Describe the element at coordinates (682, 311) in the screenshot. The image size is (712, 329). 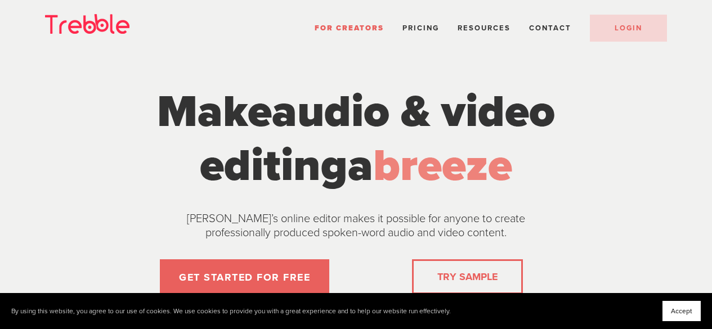
I see `span: Accept` at that location.